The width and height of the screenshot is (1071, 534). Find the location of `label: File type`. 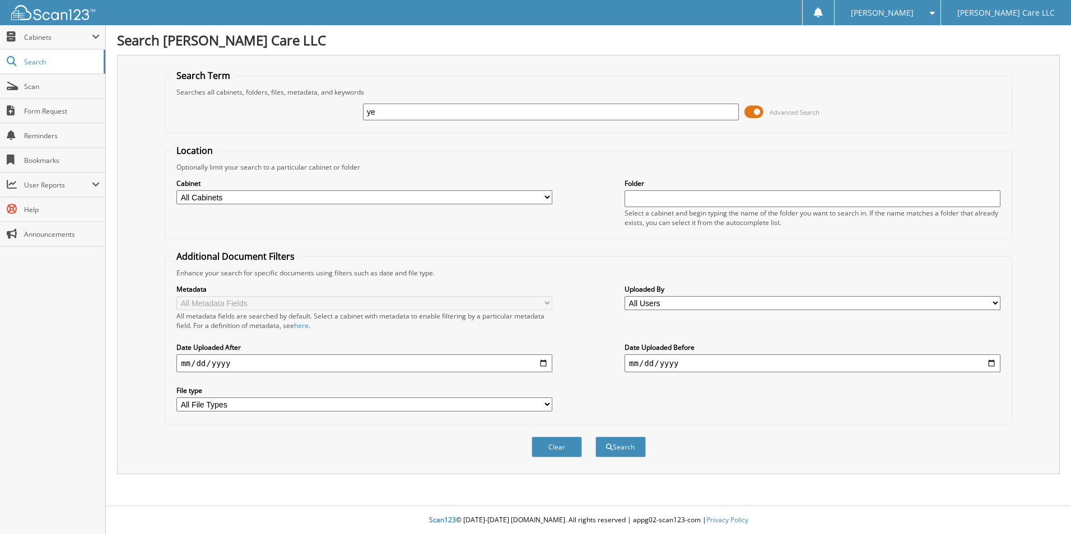

label: File type is located at coordinates (364, 390).